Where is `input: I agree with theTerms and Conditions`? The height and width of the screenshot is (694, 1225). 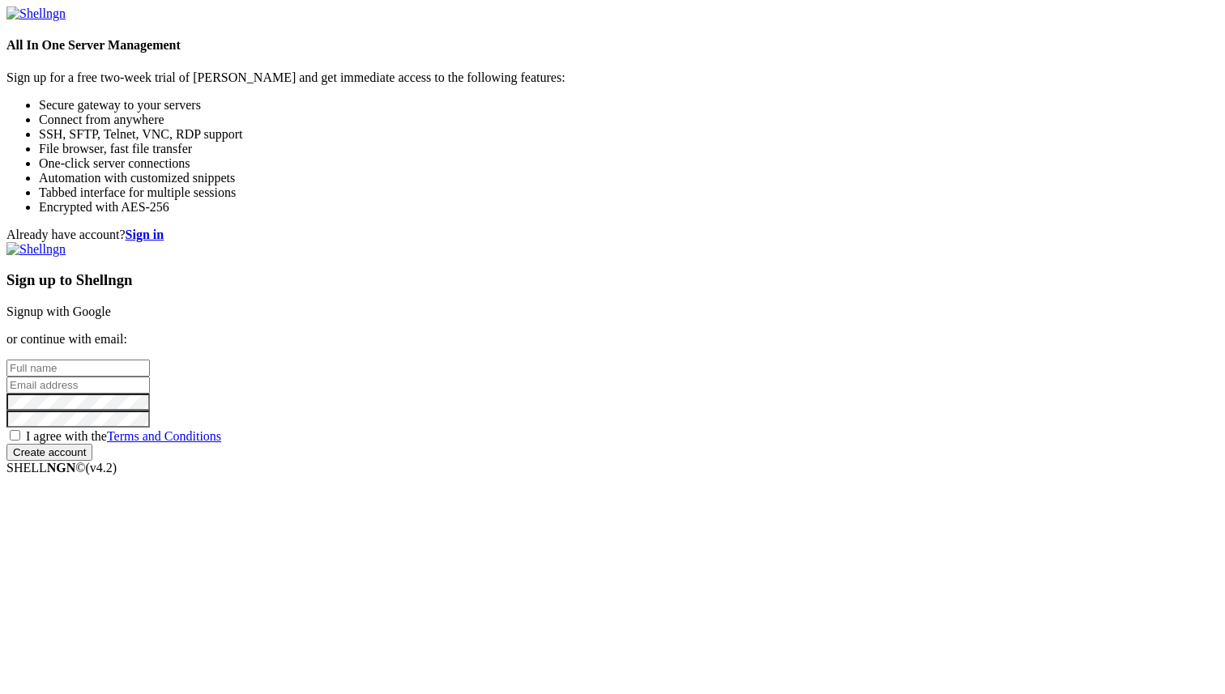 input: I agree with theTerms and Conditions is located at coordinates (15, 435).